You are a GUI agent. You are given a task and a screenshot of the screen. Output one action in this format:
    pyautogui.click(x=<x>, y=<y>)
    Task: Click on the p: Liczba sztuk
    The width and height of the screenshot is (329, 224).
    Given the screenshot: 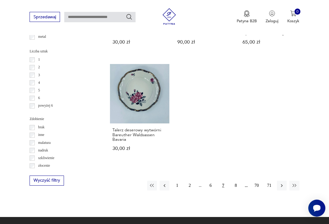 What is the action you would take?
    pyautogui.click(x=63, y=51)
    